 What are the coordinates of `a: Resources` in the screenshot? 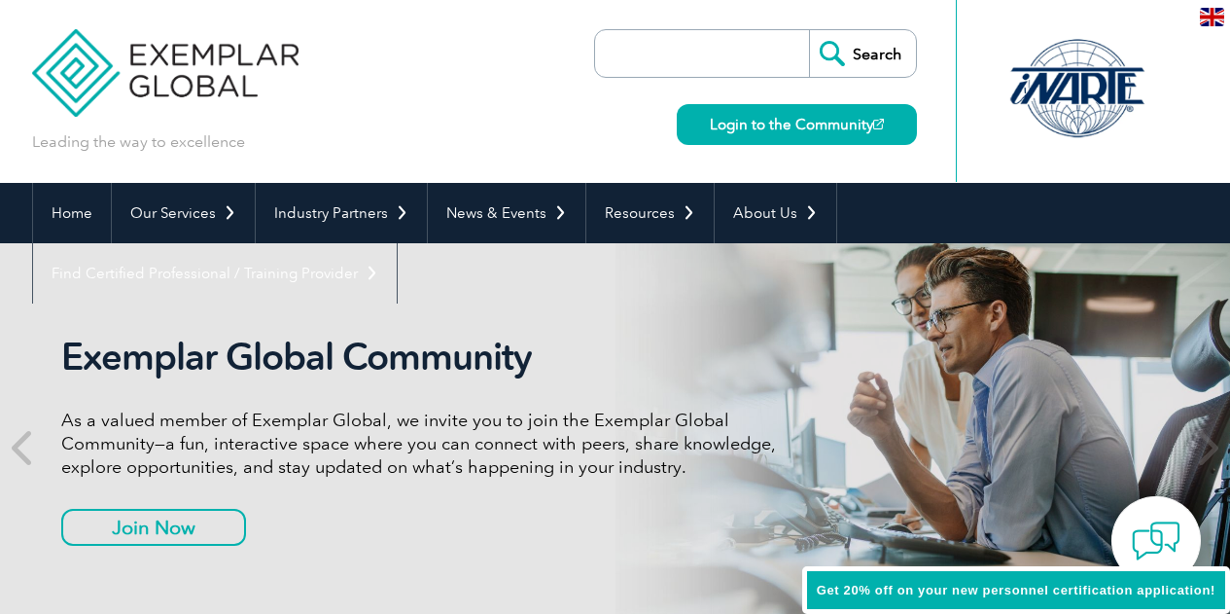 It's located at (650, 213).